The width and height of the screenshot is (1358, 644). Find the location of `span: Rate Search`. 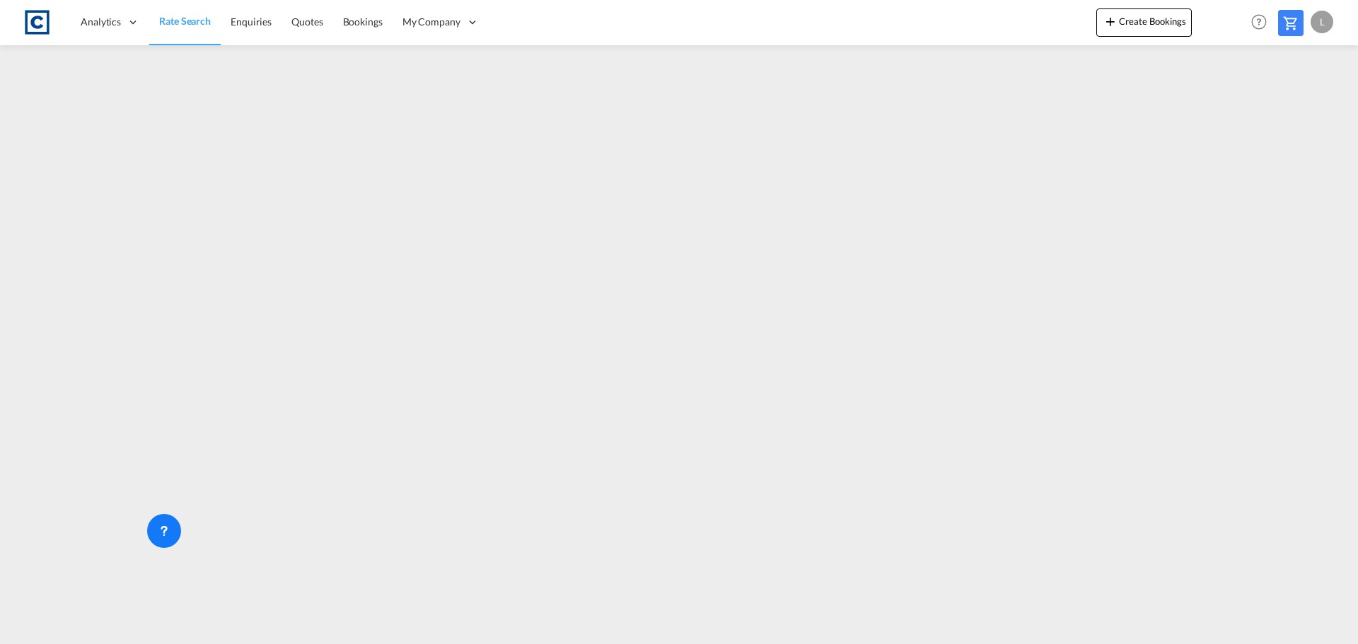

span: Rate Search is located at coordinates (185, 21).